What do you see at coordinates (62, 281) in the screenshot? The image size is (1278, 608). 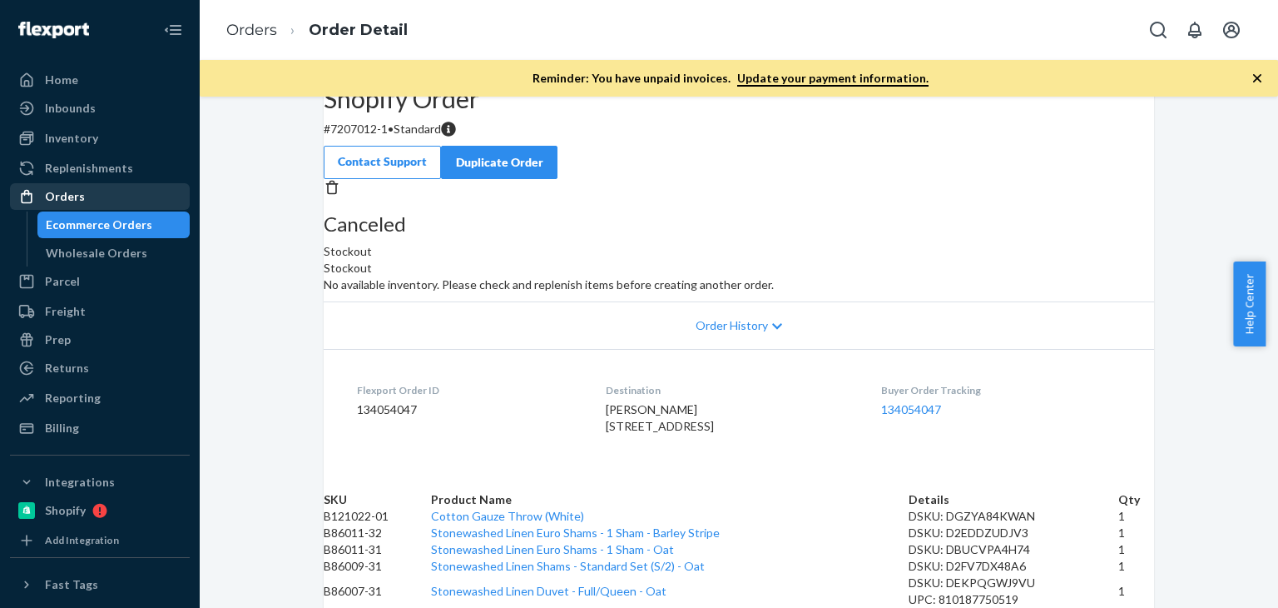 I see `div: Parcel` at bounding box center [62, 281].